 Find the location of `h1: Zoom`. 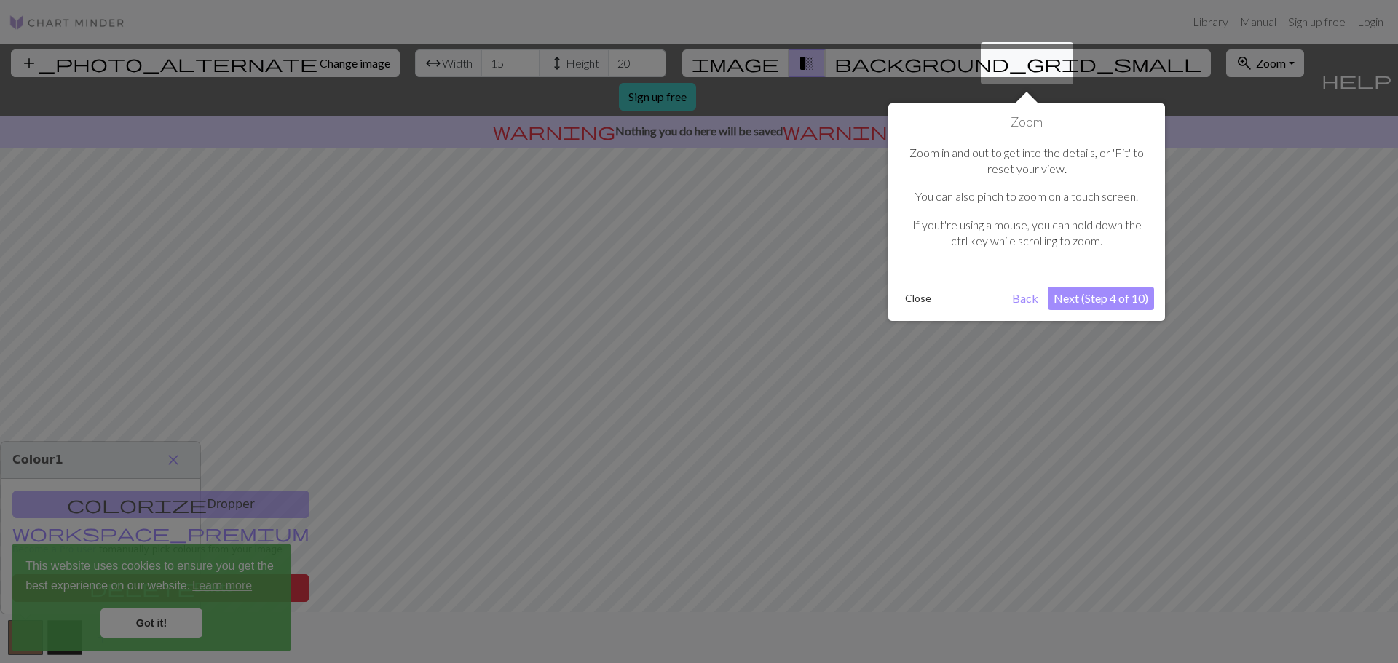

h1: Zoom is located at coordinates (1027, 122).